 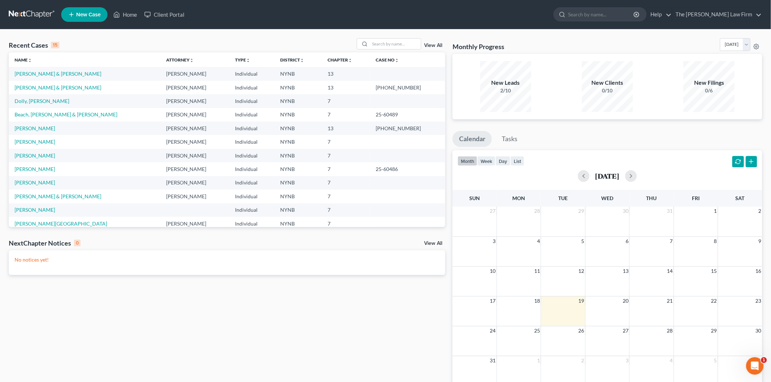 I want to click on span: 19, so click(x=581, y=301).